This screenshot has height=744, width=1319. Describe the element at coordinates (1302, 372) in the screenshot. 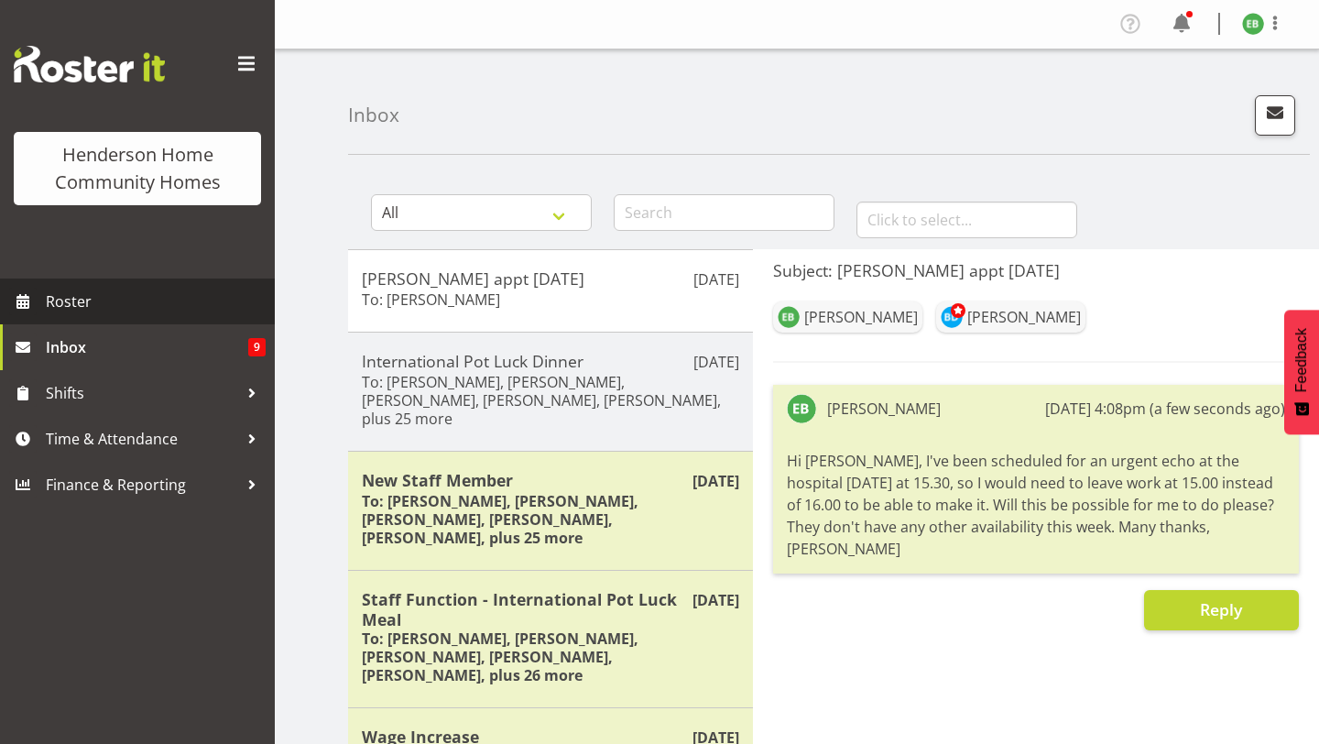

I see `button: Feedback - Show survey` at that location.